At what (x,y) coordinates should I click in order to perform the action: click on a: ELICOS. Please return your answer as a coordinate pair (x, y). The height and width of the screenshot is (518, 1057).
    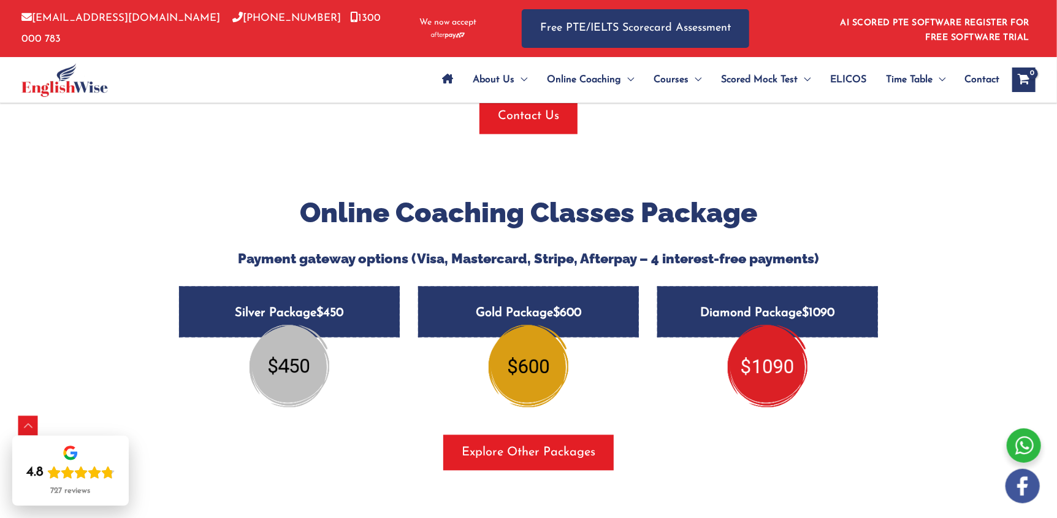
    Looking at the image, I should click on (848, 80).